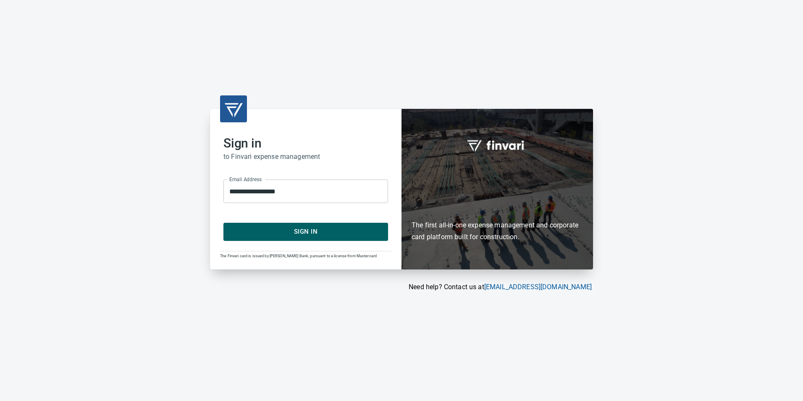 The height and width of the screenshot is (401, 803). Describe the element at coordinates (401, 287) in the screenshot. I see `p: Need help? Contact us at` at that location.